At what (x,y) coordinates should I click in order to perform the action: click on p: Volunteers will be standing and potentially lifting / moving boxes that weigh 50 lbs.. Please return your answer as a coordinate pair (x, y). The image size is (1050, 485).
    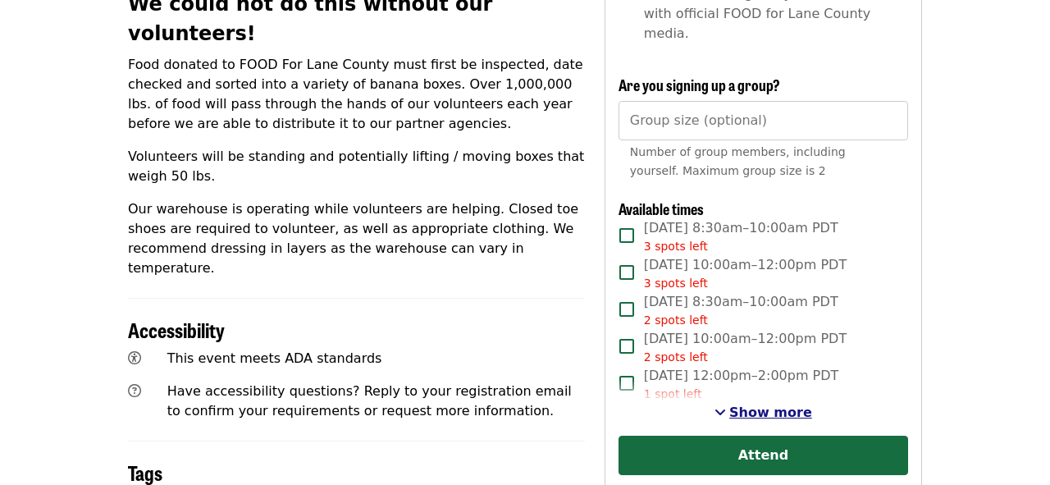
    Looking at the image, I should click on (356, 167).